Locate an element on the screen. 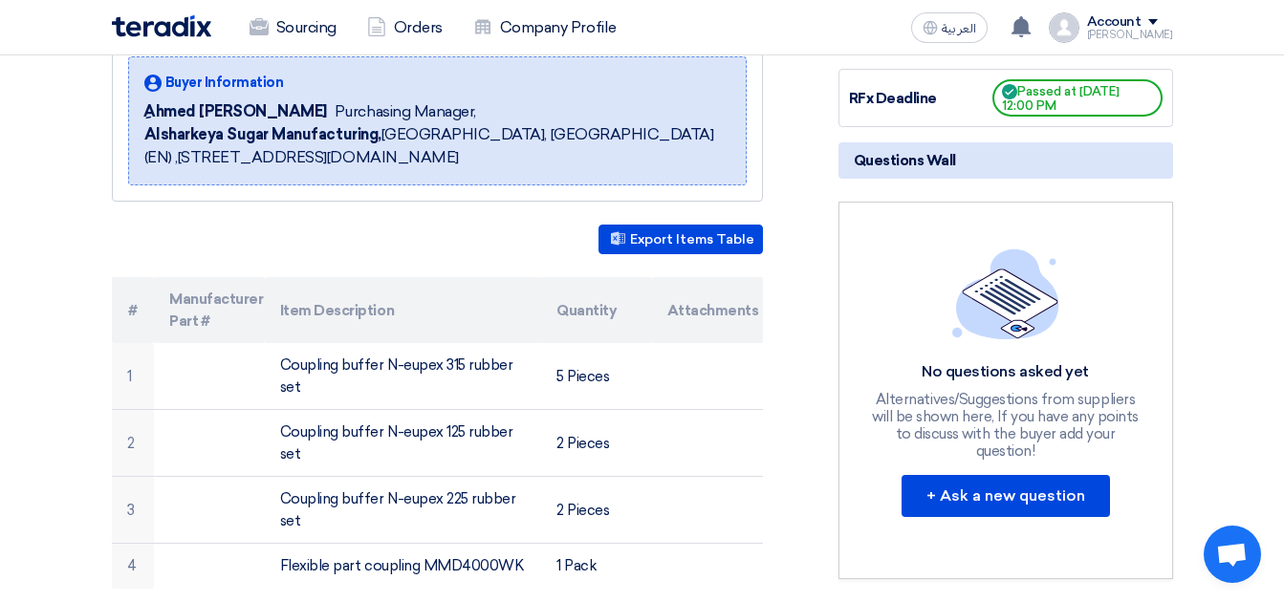 The width and height of the screenshot is (1284, 602). td: Coupling buffer N-eupex 225 rubber set is located at coordinates (402, 510).